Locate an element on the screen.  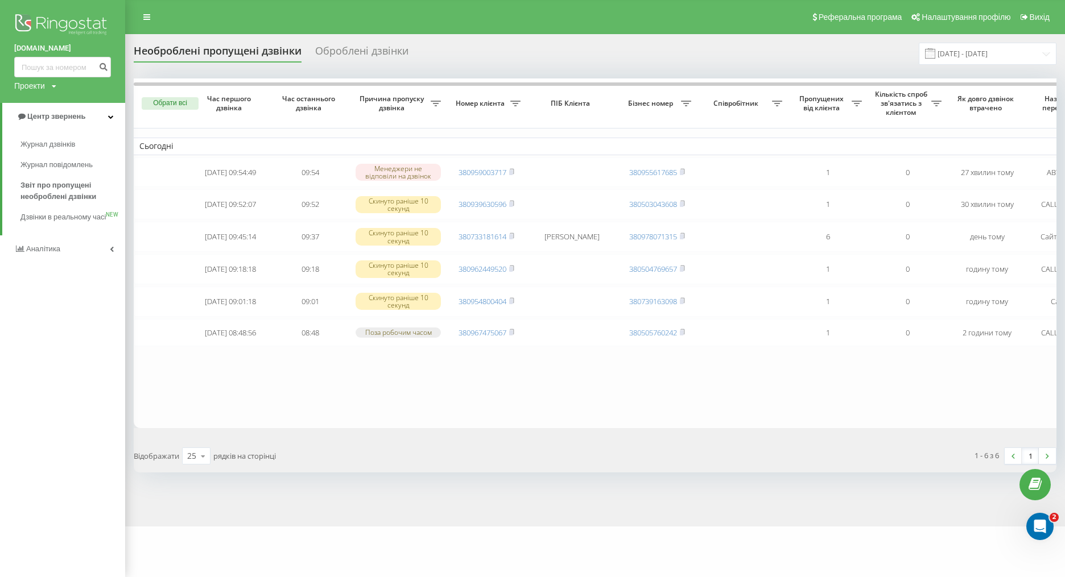
span: Співробітник is located at coordinates (737, 104).